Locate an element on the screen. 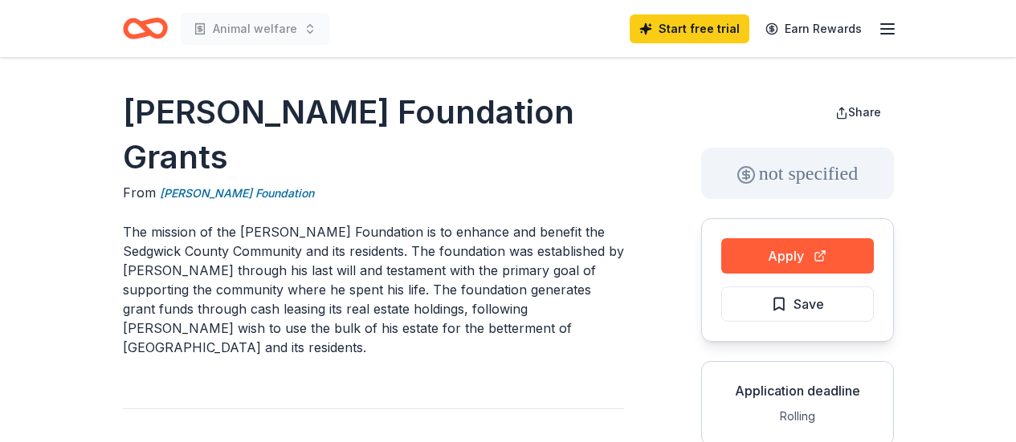 Image resolution: width=1016 pixels, height=442 pixels. a: Home is located at coordinates (145, 28).